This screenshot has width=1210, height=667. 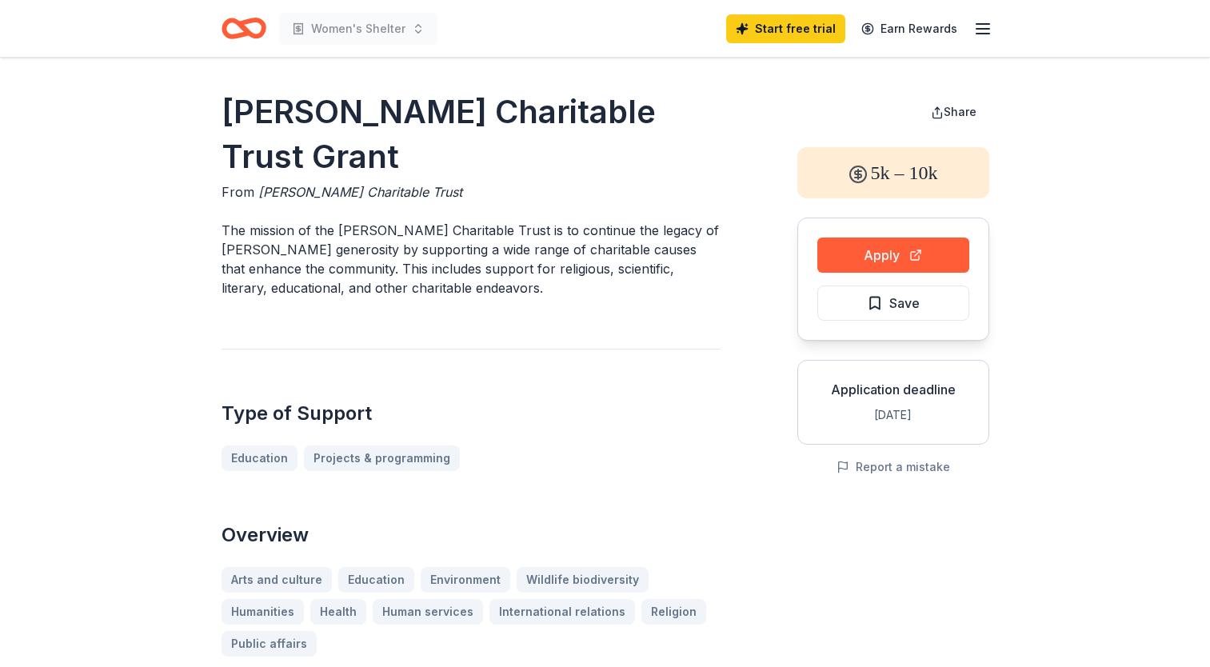 I want to click on button: Share, so click(x=953, y=112).